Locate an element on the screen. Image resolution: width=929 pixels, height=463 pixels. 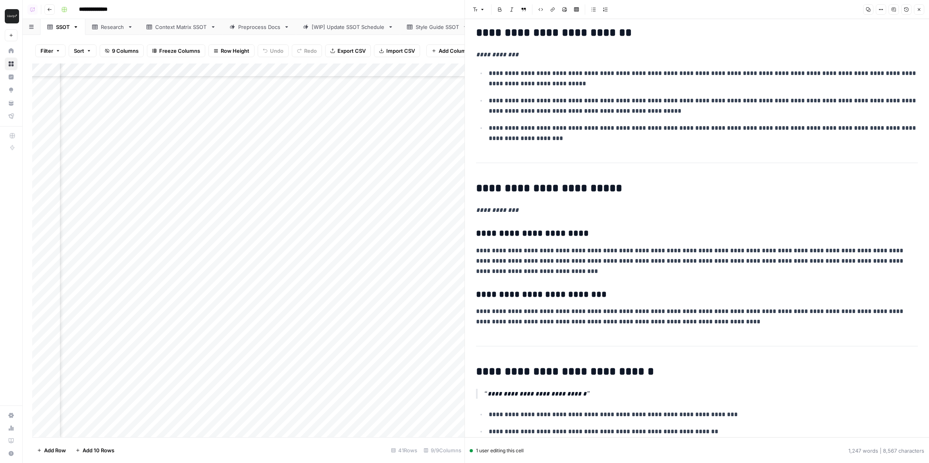
div: Research is located at coordinates (112, 27).